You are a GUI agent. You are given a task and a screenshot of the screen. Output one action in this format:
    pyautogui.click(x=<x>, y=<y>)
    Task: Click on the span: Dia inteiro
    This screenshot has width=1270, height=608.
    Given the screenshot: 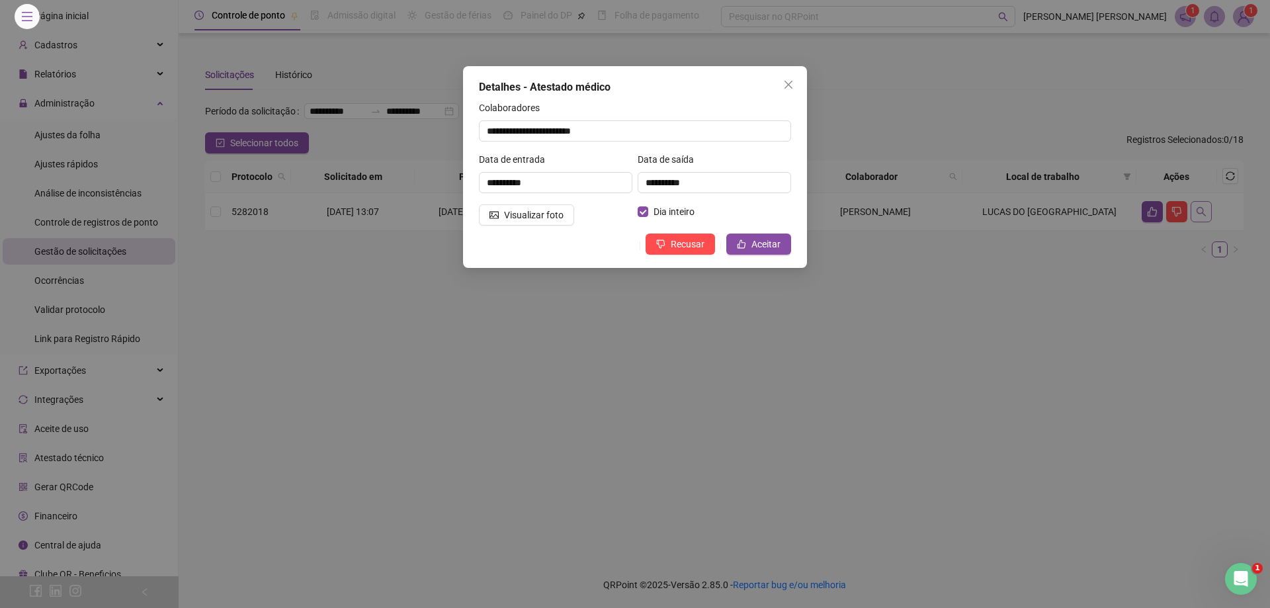 What is the action you would take?
    pyautogui.click(x=674, y=212)
    